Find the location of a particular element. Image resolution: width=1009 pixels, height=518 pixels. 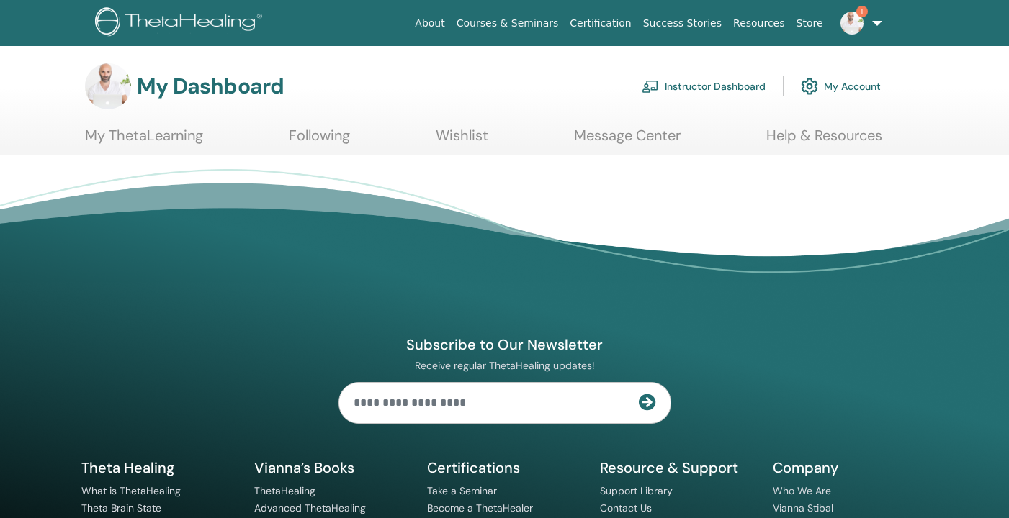

h5: Resource & Support is located at coordinates (677, 468).